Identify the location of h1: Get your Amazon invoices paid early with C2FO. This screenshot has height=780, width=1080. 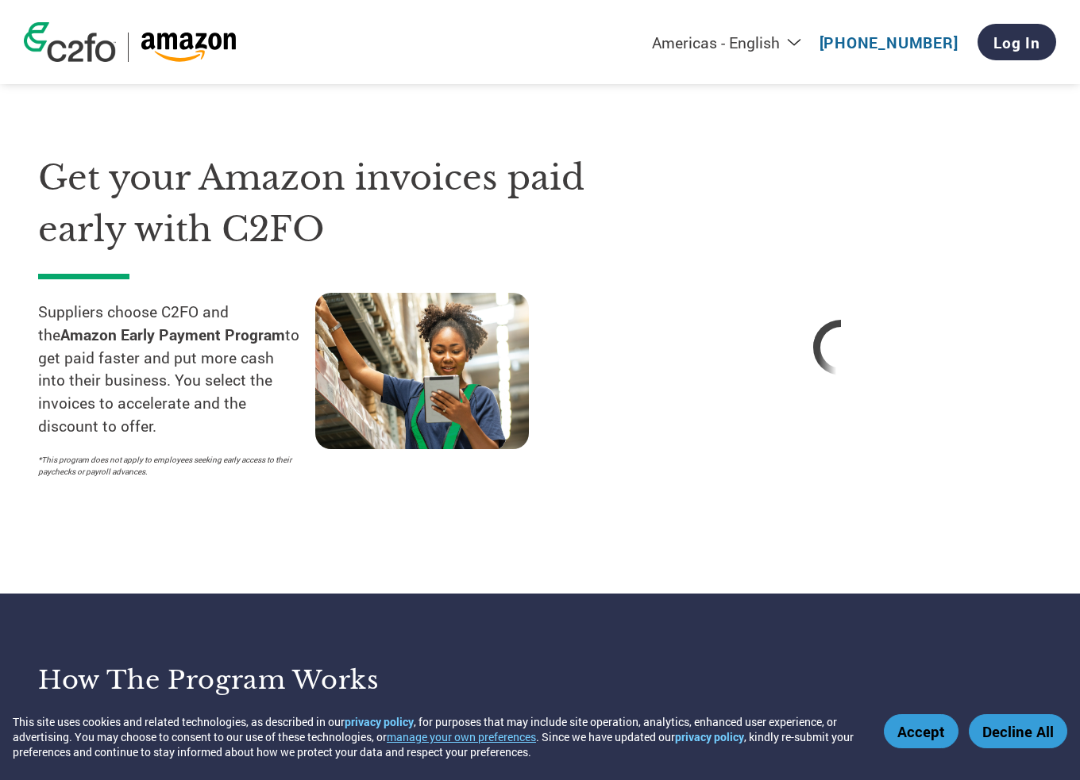
(315, 203).